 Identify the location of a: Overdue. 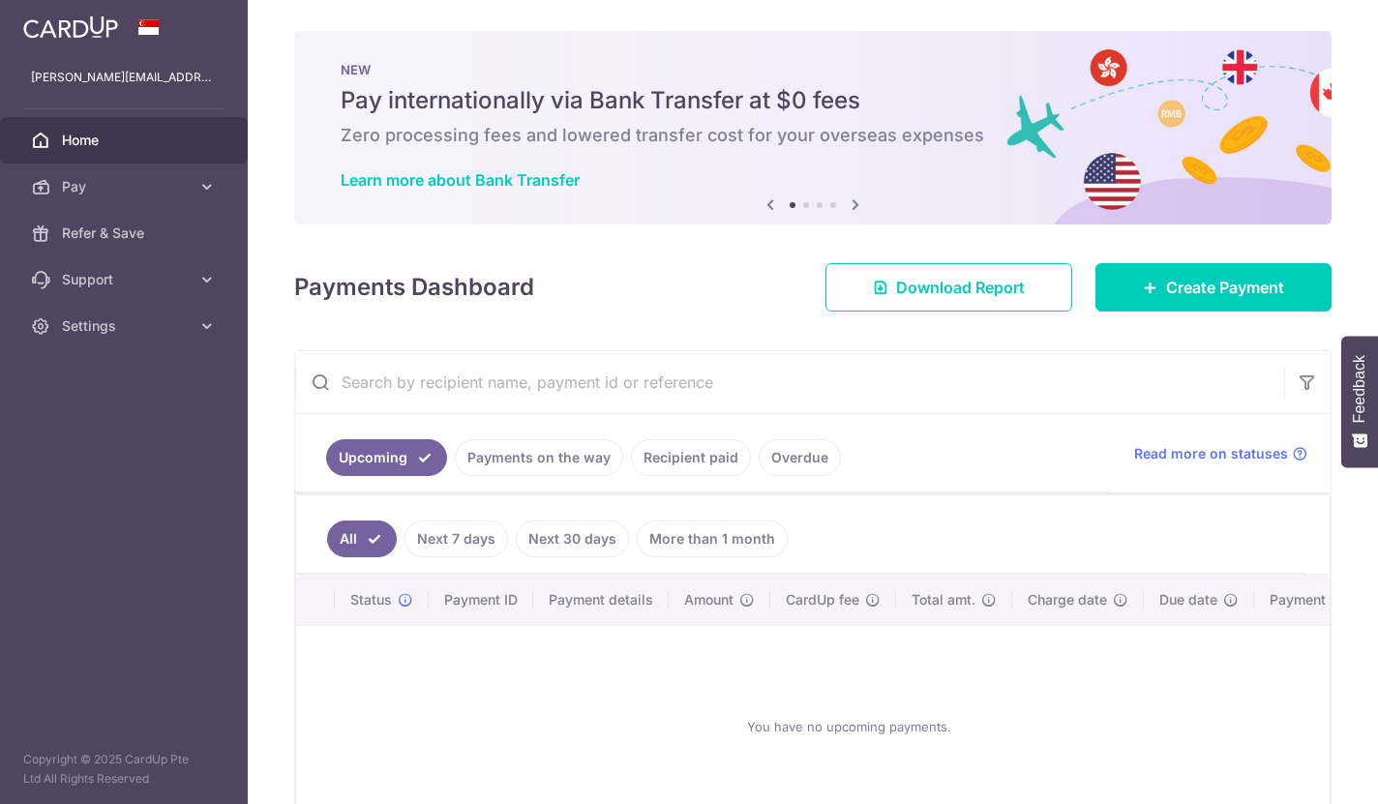
(800, 458).